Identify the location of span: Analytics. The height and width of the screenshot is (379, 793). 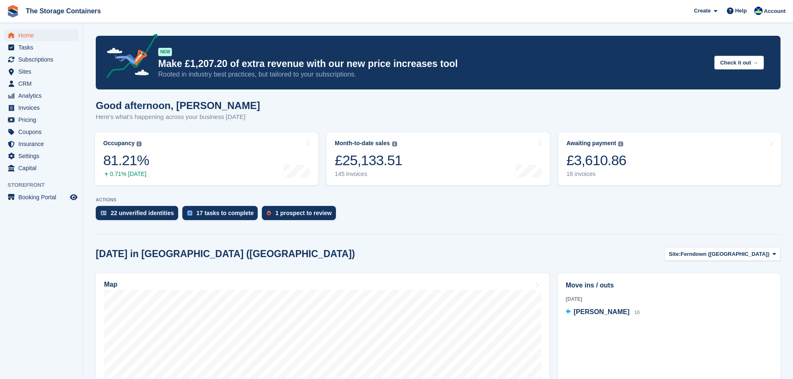
(43, 96).